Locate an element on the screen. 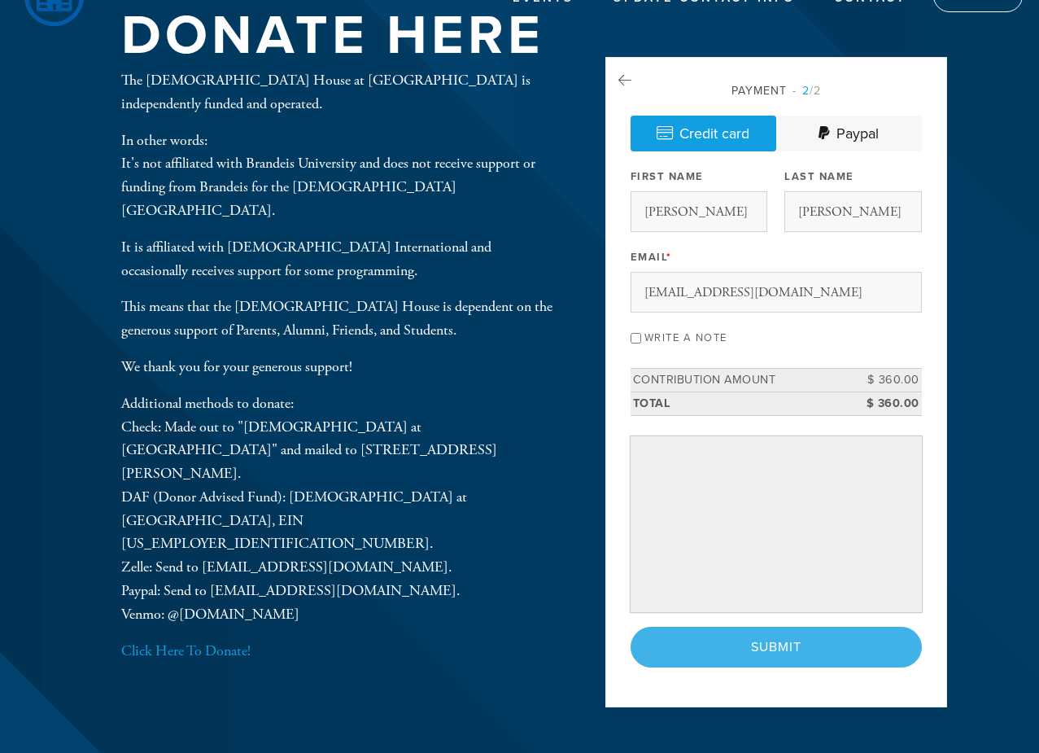  span: /2 is located at coordinates (806, 90).